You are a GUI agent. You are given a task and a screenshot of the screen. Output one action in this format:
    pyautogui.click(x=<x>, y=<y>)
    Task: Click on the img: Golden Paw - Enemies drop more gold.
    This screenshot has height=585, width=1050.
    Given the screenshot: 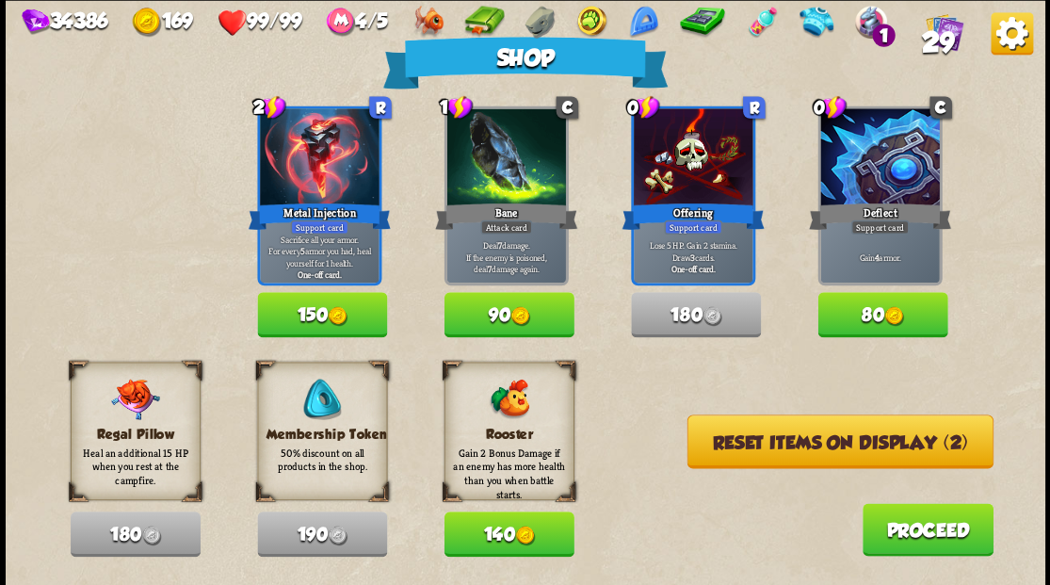 What is the action you would take?
    pyautogui.click(x=590, y=22)
    